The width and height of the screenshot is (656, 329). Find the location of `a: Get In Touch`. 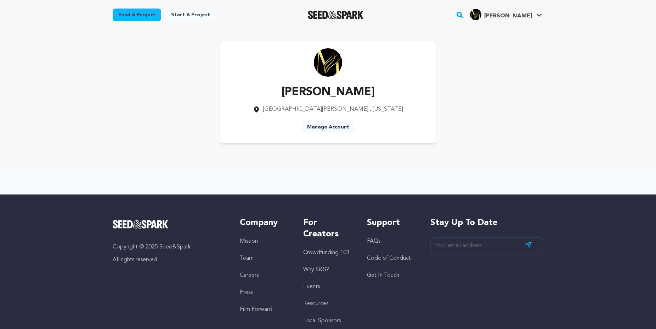

a: Get In Touch is located at coordinates (383, 275).